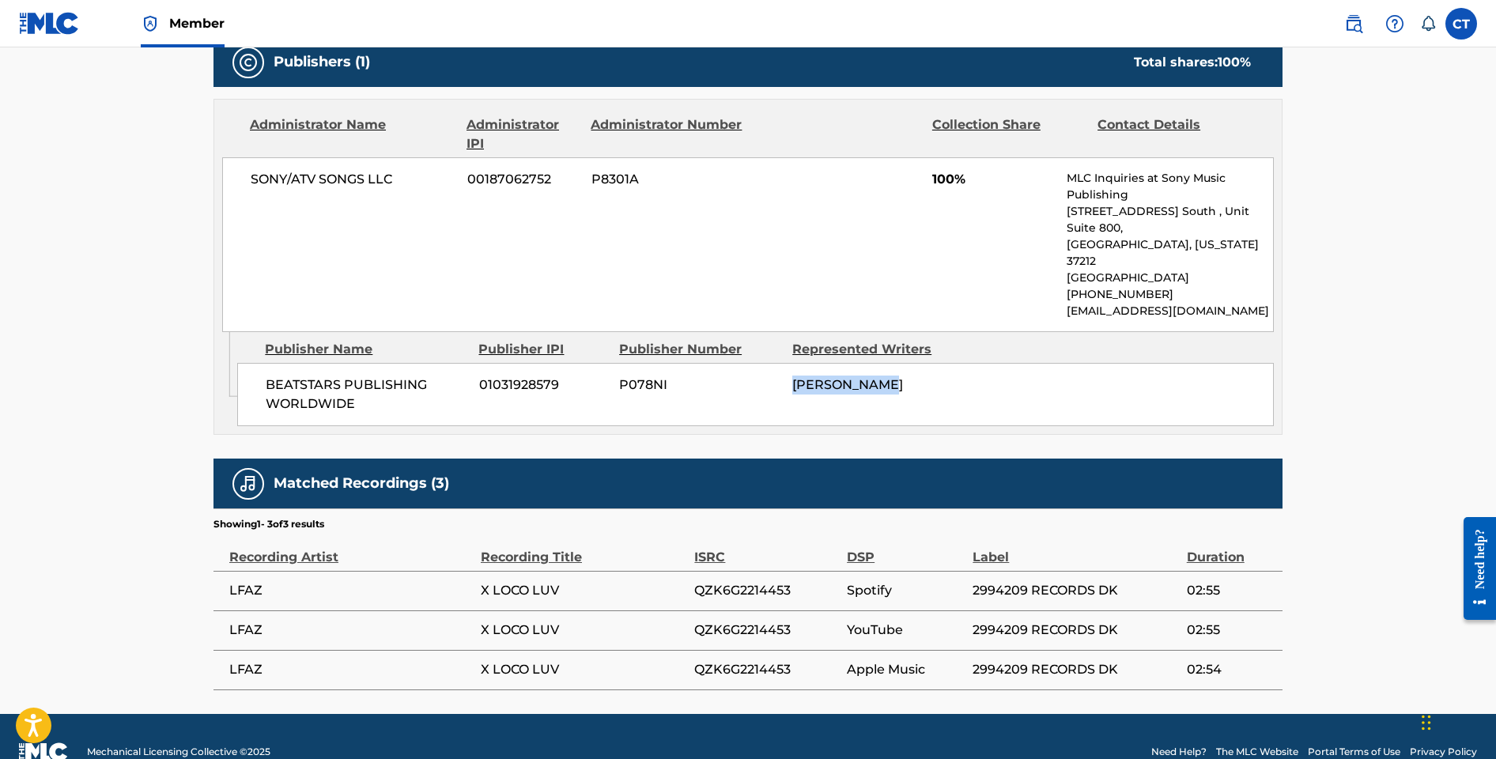  Describe the element at coordinates (1169, 187) in the screenshot. I see `p: MLC Inquiries at Sony Music Publishing` at that location.